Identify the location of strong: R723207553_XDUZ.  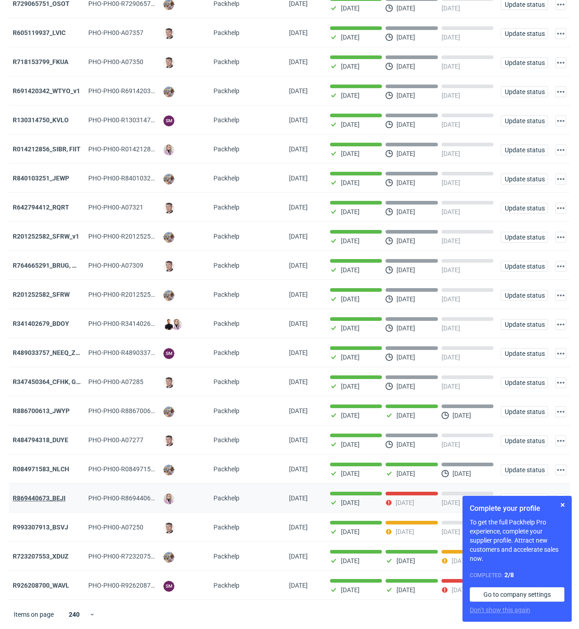
(40, 557).